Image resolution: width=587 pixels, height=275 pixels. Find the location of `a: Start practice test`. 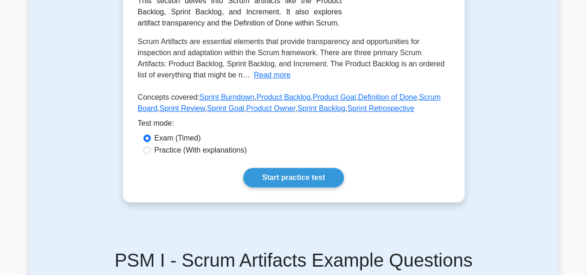

a: Start practice test is located at coordinates (293, 178).